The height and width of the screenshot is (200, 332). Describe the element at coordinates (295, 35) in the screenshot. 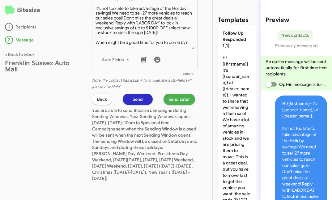

I see `button: New contacts` at that location.